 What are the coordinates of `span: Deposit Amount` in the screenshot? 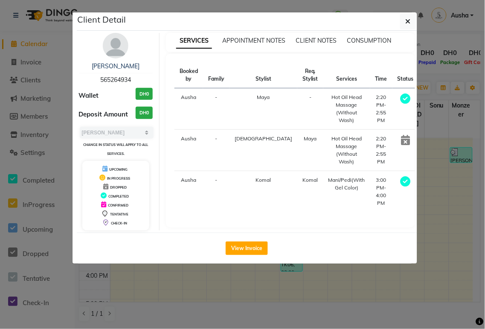 It's located at (104, 114).